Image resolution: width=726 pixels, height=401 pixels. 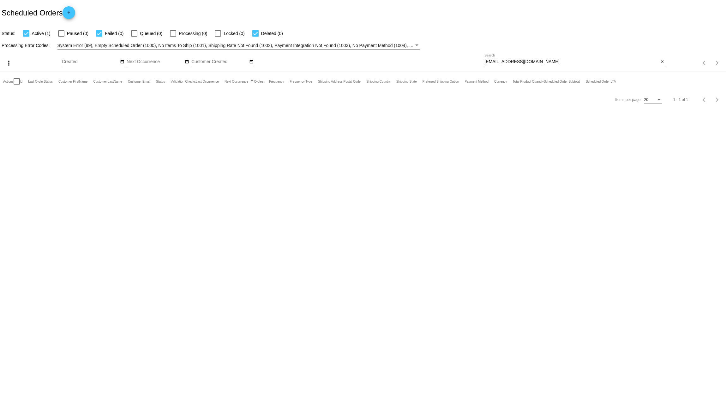 I want to click on button: Change sorting for ShippingPostcode, so click(x=339, y=81).